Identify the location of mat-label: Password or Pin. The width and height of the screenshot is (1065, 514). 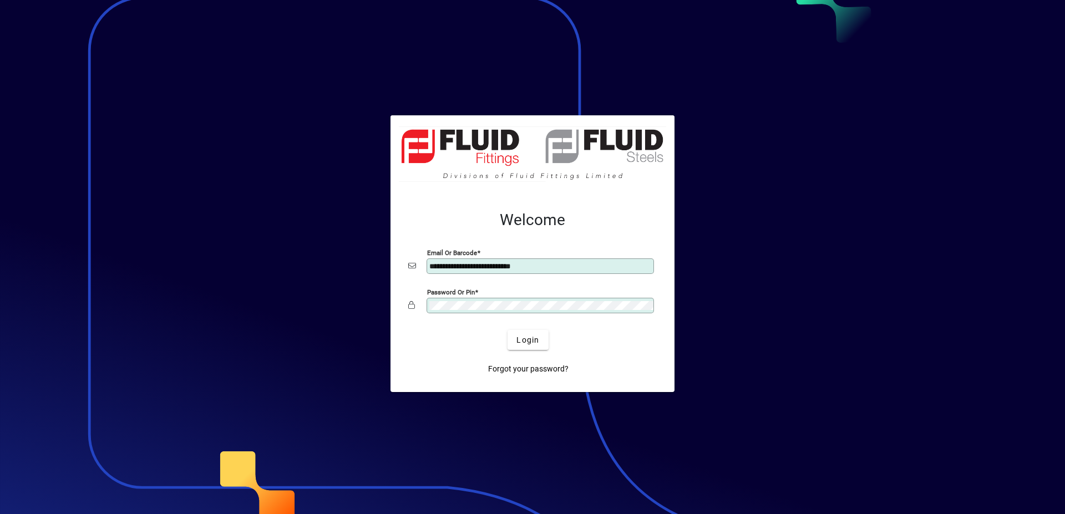
(451, 292).